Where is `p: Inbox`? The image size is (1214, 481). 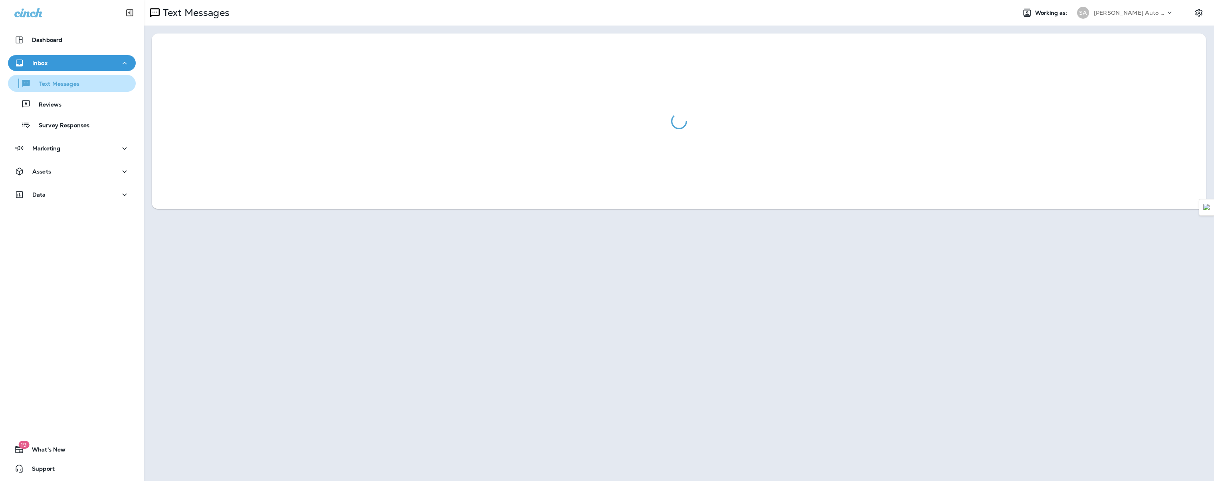
p: Inbox is located at coordinates (40, 63).